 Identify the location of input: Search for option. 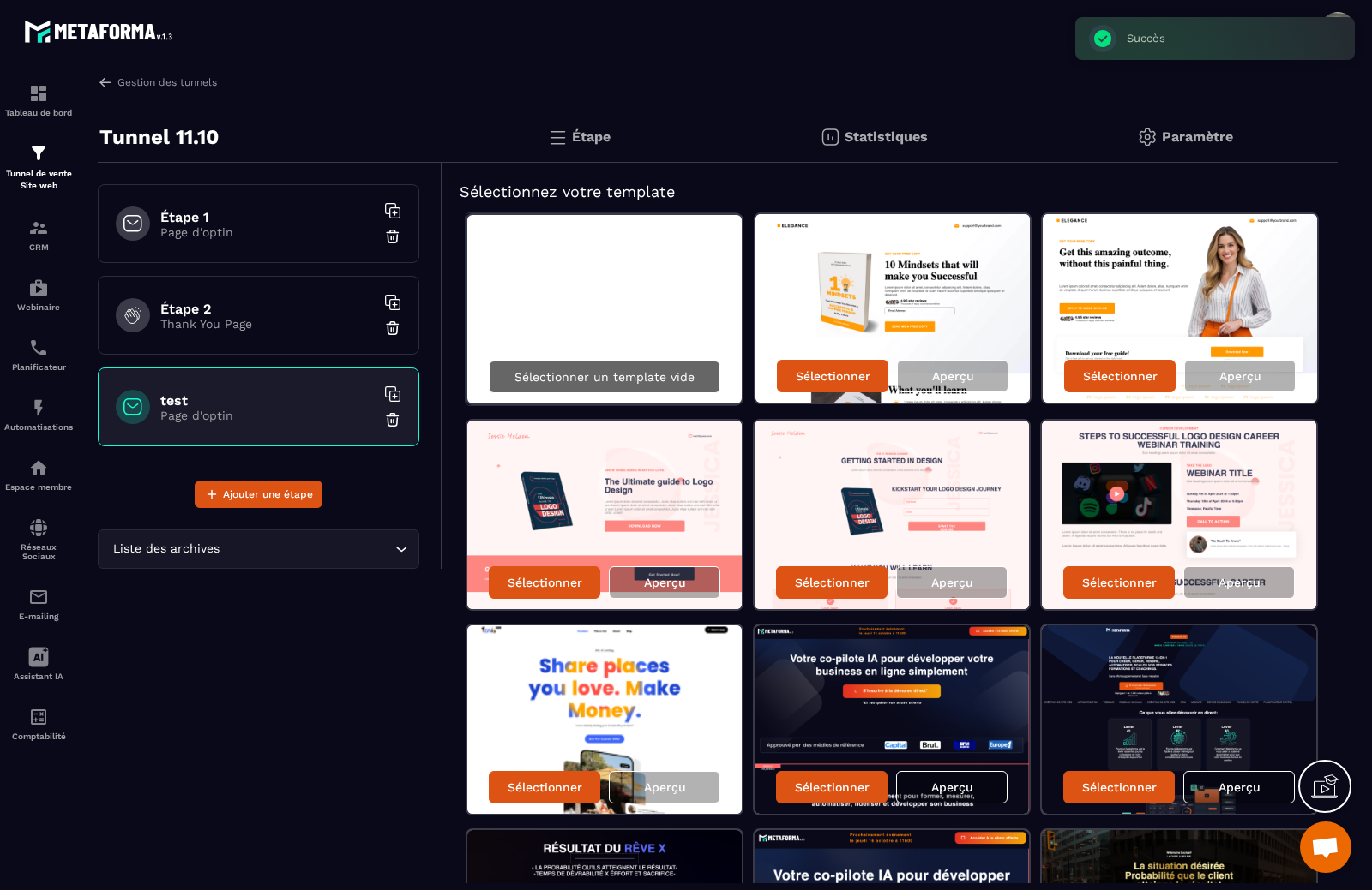
(307, 549).